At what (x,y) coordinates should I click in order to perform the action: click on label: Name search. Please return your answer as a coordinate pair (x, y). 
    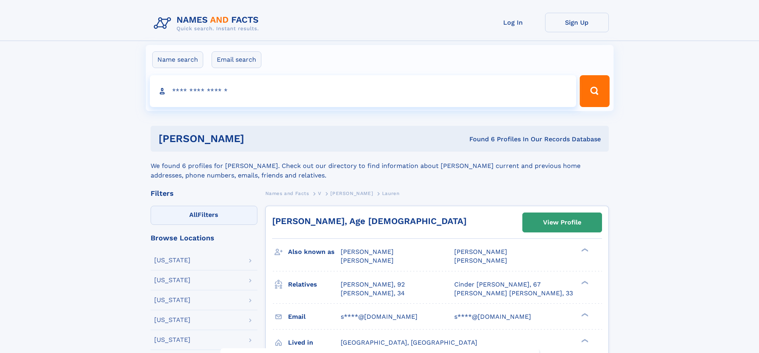
    Looking at the image, I should click on (178, 60).